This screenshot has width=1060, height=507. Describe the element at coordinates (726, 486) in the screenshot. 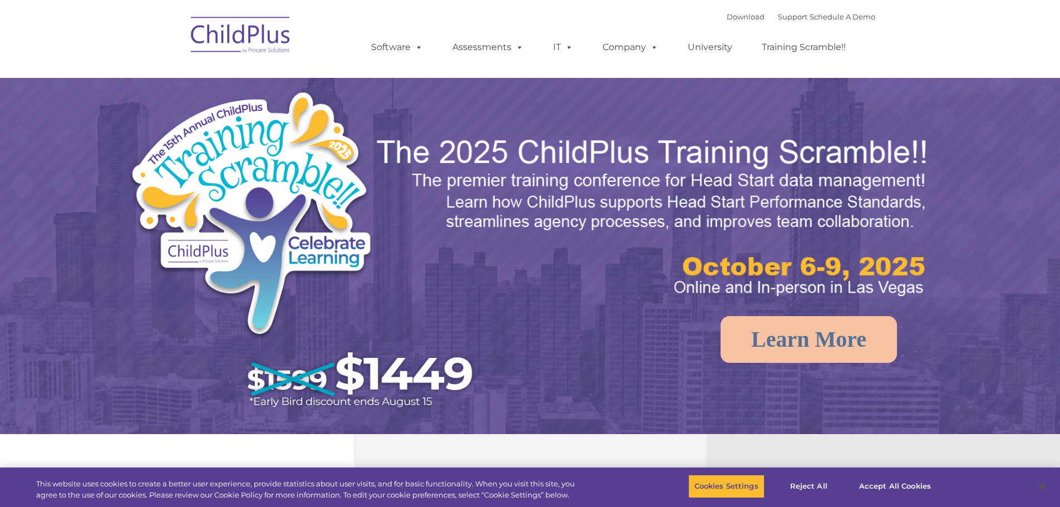

I see `button: Cookies Settings` at that location.